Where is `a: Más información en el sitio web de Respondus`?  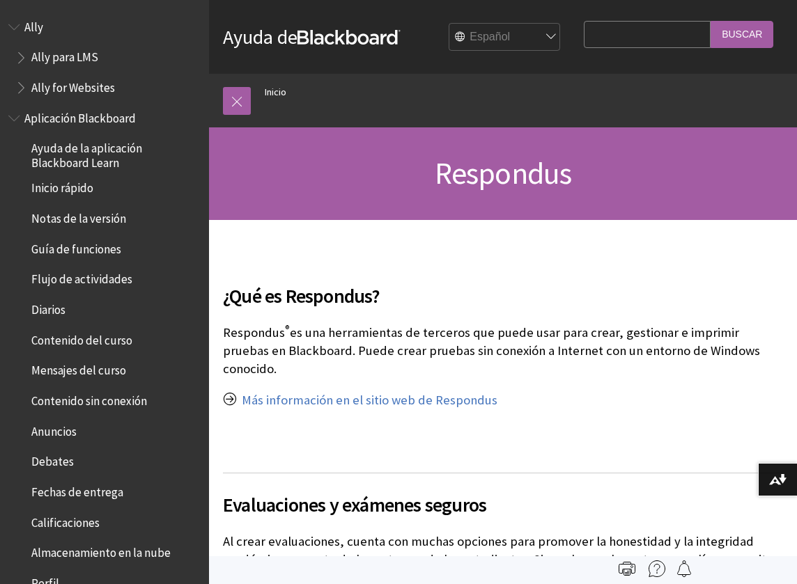 a: Más información en el sitio web de Respondus is located at coordinates (369, 401).